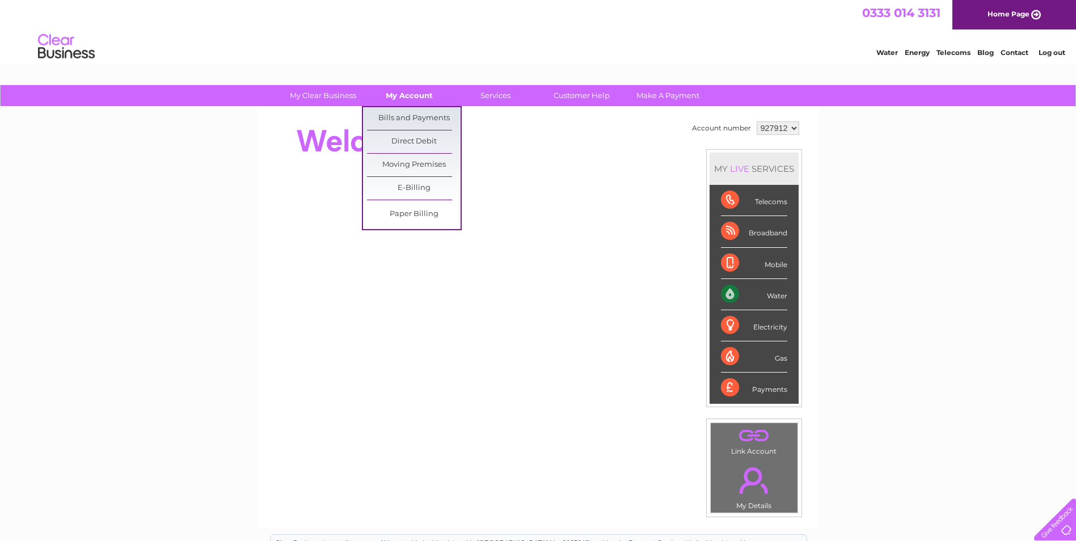 The width and height of the screenshot is (1076, 541). I want to click on a: Telecoms, so click(953, 52).